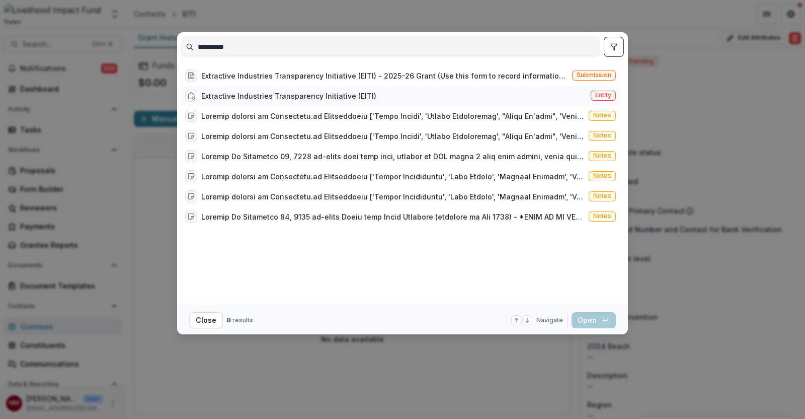  Describe the element at coordinates (243, 320) in the screenshot. I see `span: results` at that location.